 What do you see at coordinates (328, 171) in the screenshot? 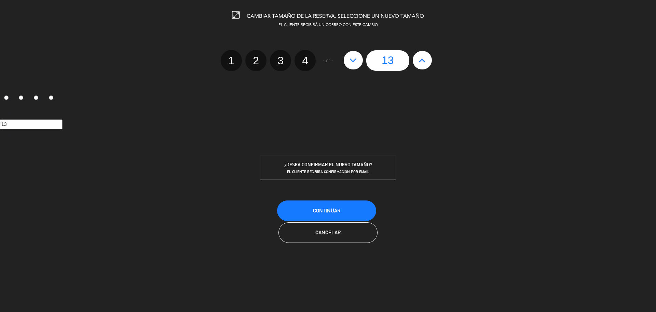
I see `span: EL CLIENTE RECIBIRÁ CONFIRMACIÓN POR EMAIL` at bounding box center [328, 171].